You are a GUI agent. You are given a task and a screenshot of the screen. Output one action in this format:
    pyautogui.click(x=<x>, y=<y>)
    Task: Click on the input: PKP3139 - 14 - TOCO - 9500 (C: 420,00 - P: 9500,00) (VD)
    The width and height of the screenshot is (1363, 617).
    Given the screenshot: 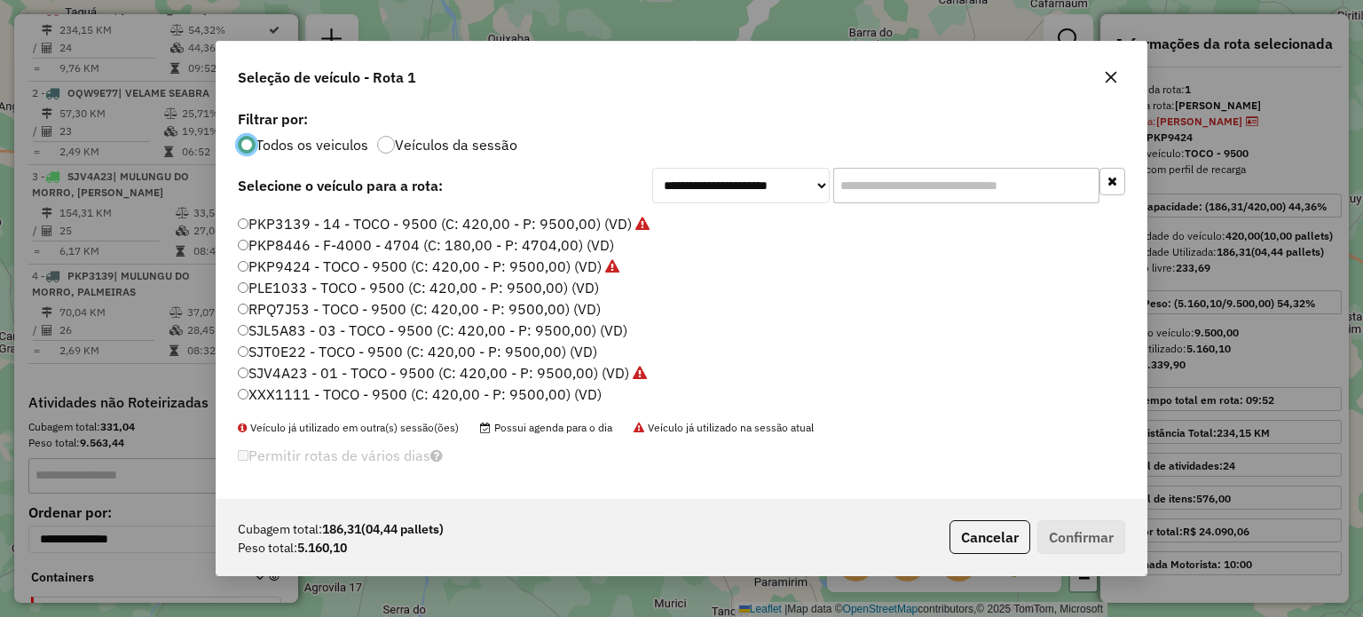 What is the action you would take?
    pyautogui.click(x=243, y=224)
    